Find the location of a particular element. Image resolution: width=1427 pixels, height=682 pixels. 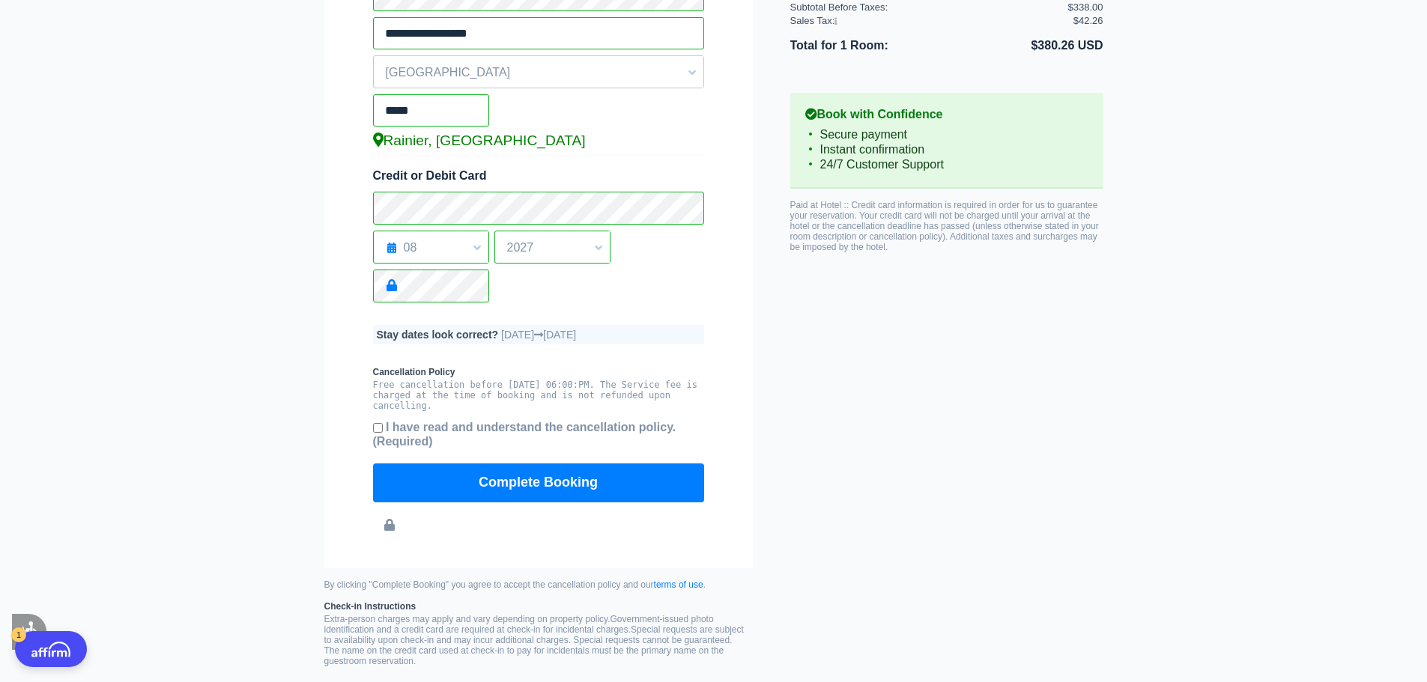

li: 24/7 Customer Support is located at coordinates (947, 165).